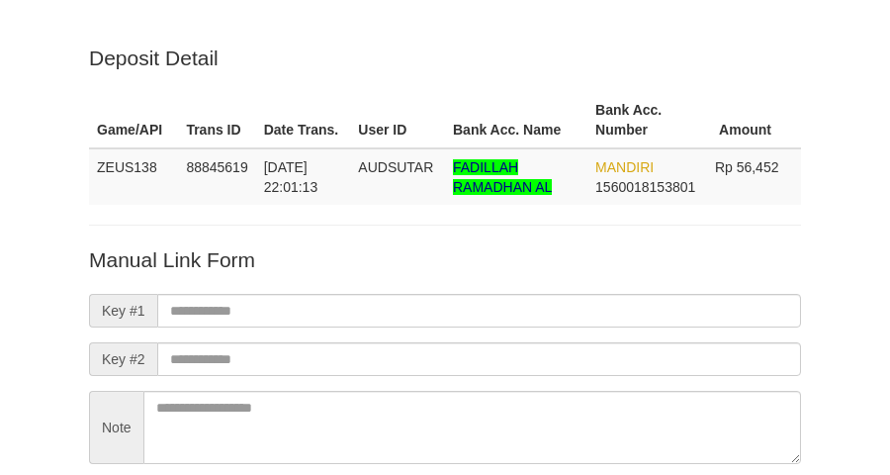 Image resolution: width=890 pixels, height=475 pixels. Describe the element at coordinates (647, 120) in the screenshot. I see `th: Bank Acc. Number` at that location.